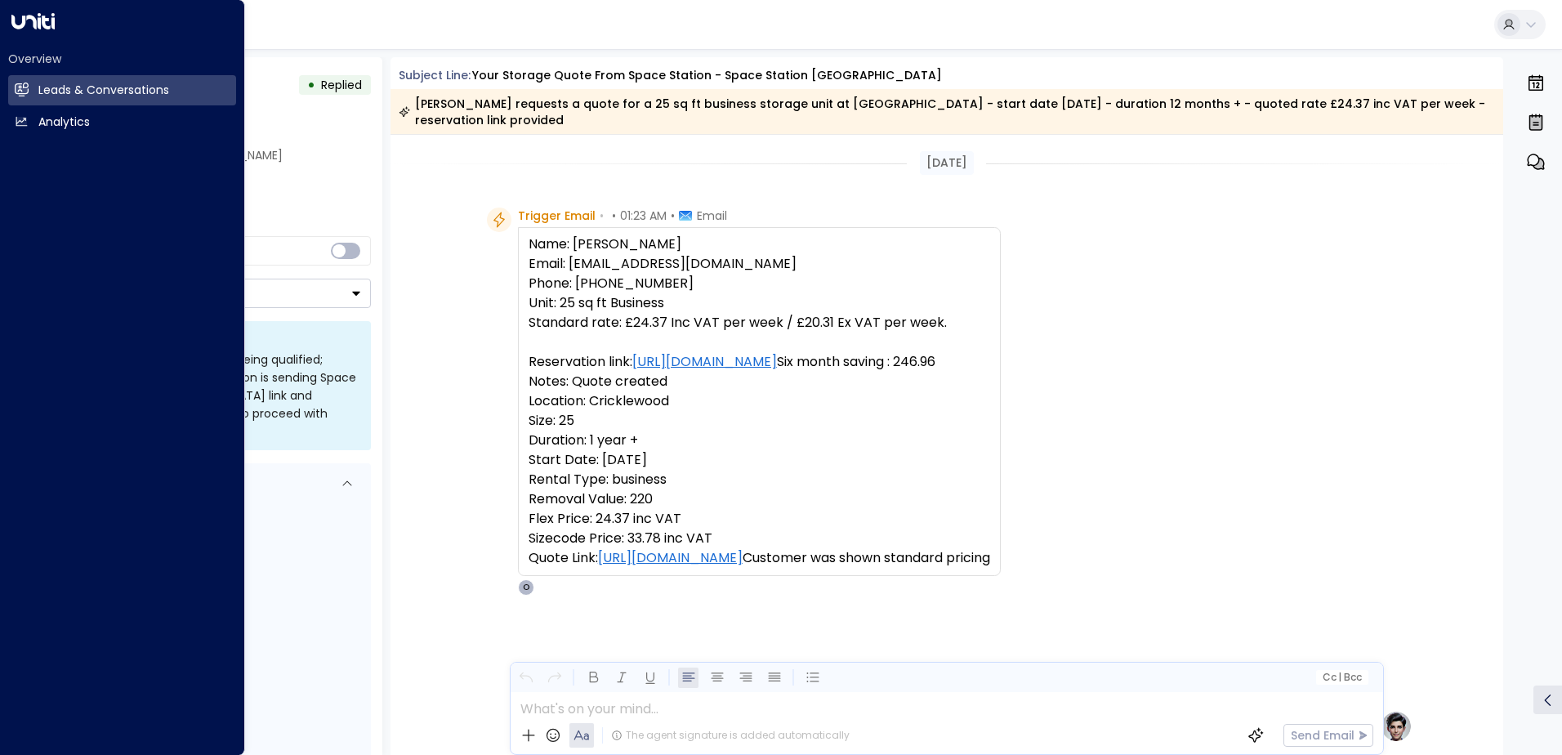 The width and height of the screenshot is (1562, 755). What do you see at coordinates (643, 216) in the screenshot?
I see `span: 01:23 AM` at bounding box center [643, 216].